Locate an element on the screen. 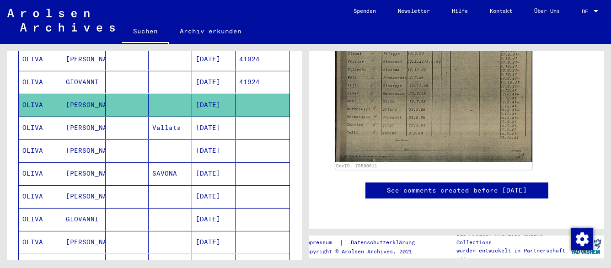  img: yv_logo.png is located at coordinates (586, 246).